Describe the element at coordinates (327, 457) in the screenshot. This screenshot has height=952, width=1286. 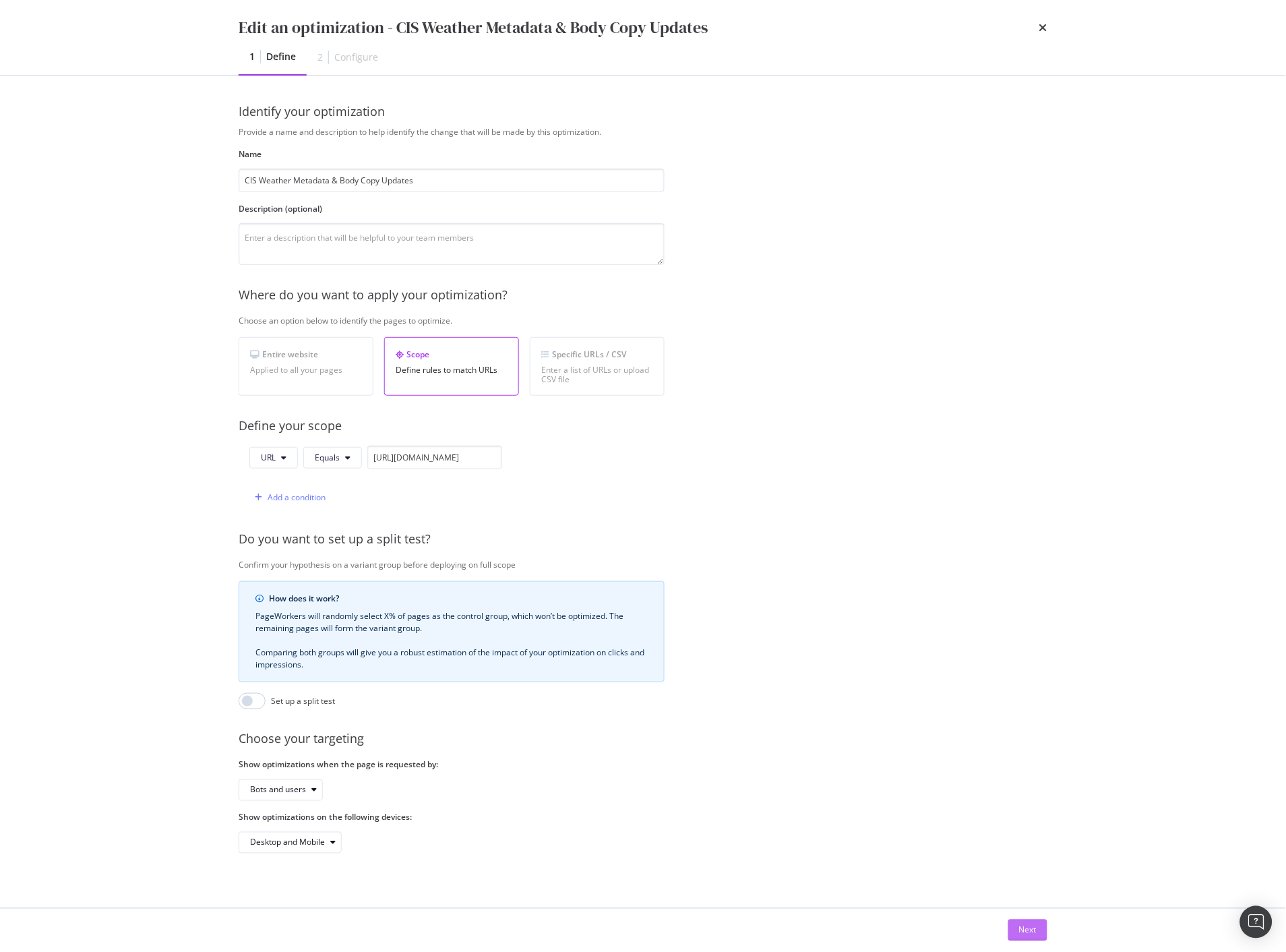
I see `span: Equals` at that location.